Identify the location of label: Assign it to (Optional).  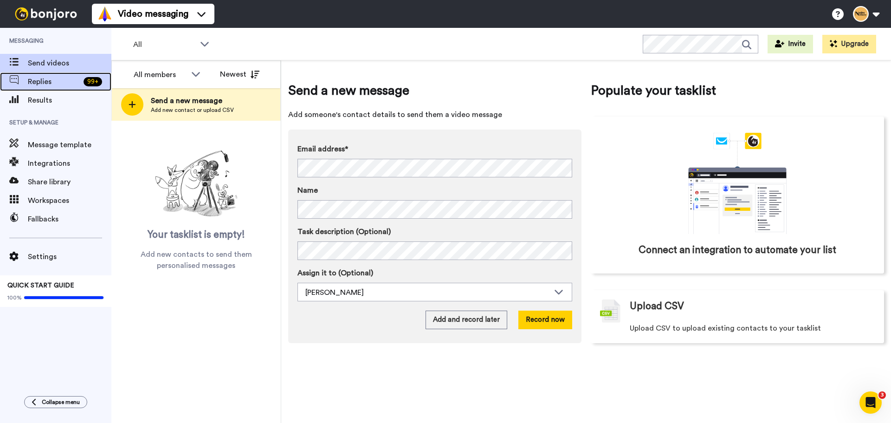
(435, 273).